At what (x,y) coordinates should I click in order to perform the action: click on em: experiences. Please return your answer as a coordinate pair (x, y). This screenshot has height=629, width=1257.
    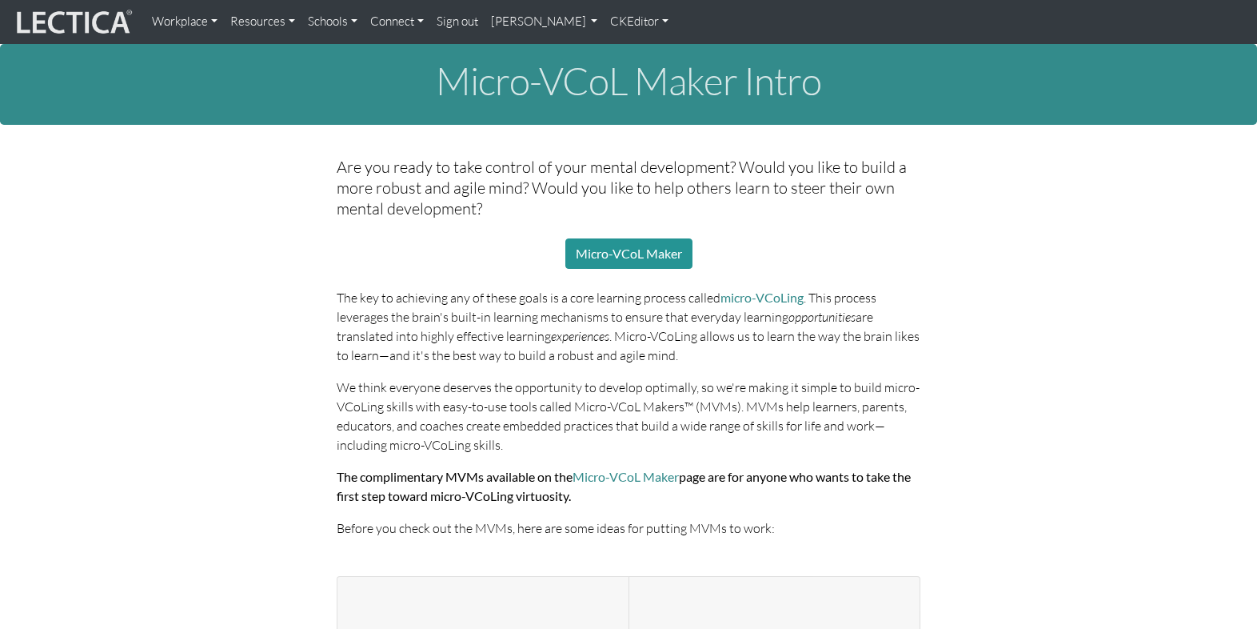
    Looking at the image, I should click on (580, 336).